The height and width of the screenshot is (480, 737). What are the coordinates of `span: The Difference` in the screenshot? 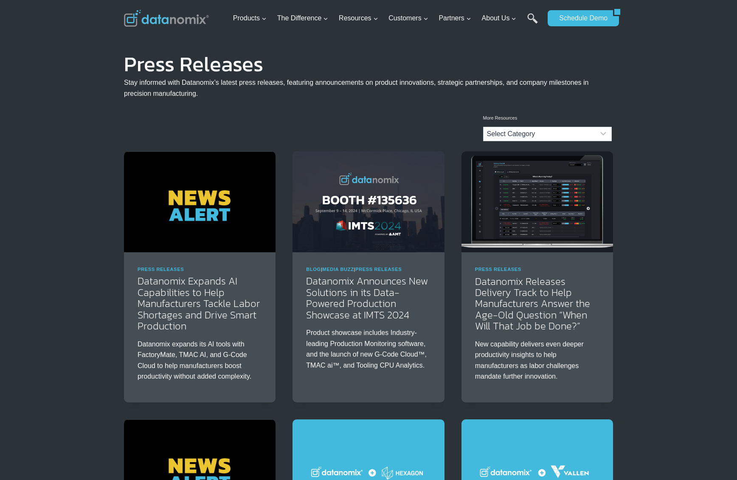 It's located at (303, 18).